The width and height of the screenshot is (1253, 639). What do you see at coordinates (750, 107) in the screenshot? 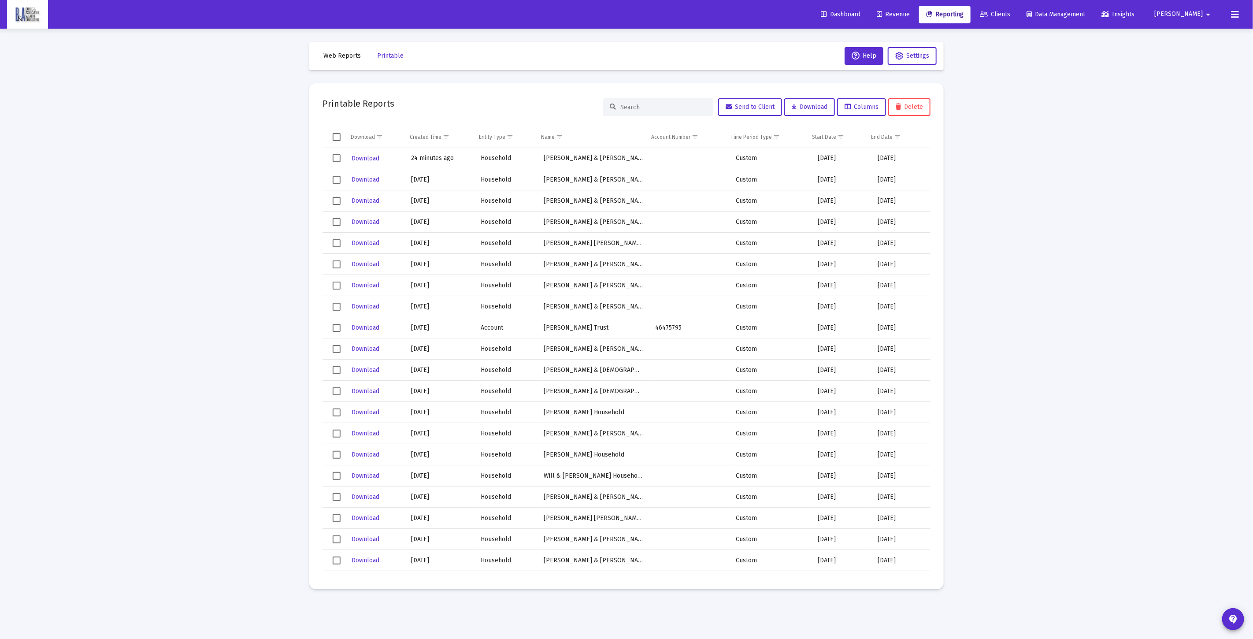
I see `span: Send to Client` at bounding box center [750, 107].